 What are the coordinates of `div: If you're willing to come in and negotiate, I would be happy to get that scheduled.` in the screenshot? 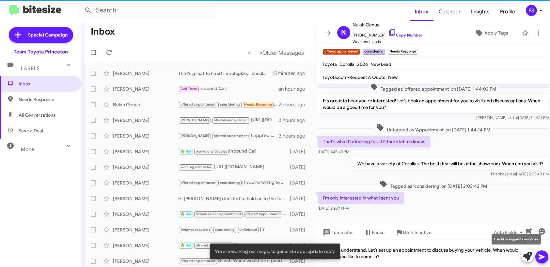 It's located at (233, 183).